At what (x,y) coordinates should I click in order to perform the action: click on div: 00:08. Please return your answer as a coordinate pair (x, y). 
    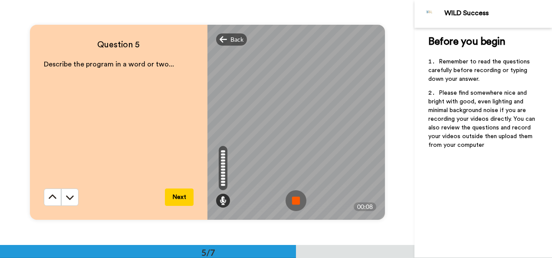
    Looking at the image, I should click on (365, 207).